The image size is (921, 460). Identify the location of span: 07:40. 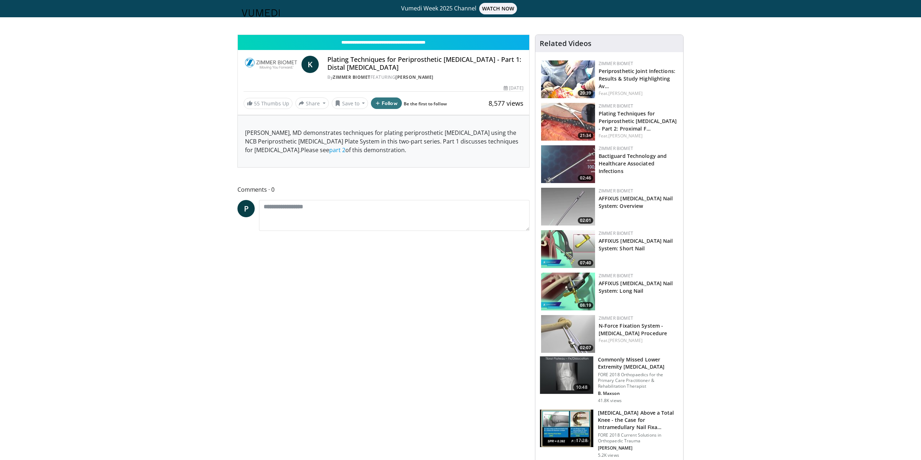
(585, 263).